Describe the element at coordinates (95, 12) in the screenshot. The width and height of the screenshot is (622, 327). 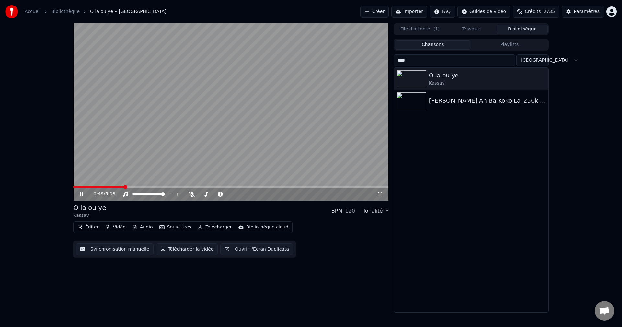
I see `nav: breadcrumb` at that location.